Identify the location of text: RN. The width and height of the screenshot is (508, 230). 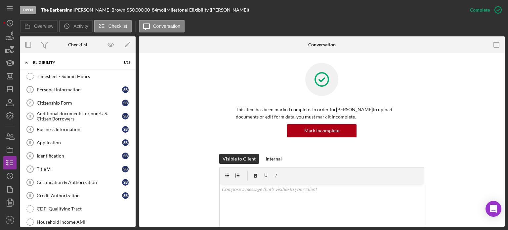
(10, 220).